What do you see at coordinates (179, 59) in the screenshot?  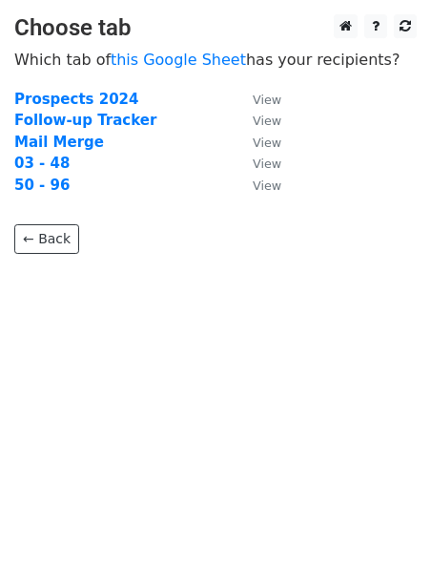 I see `a: this Google Sheet` at bounding box center [179, 59].